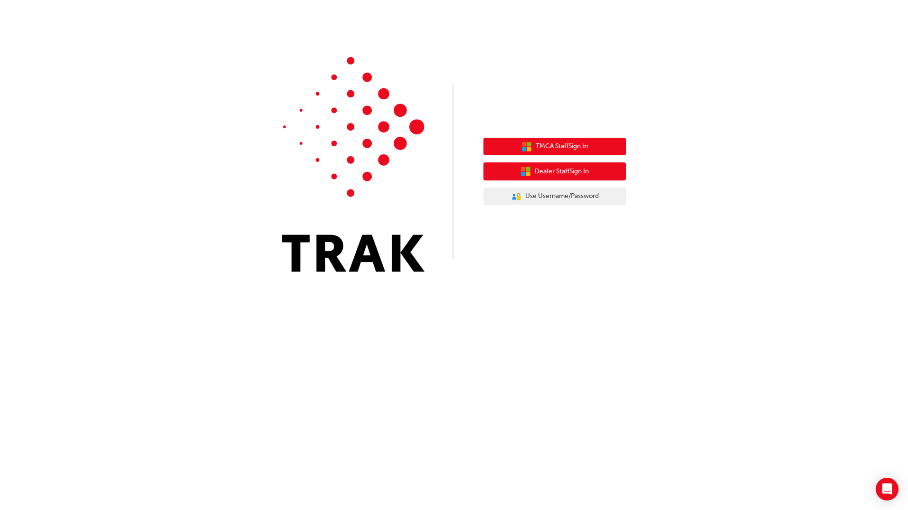  Describe the element at coordinates (555, 197) in the screenshot. I see `button: Use Username/Password` at that location.